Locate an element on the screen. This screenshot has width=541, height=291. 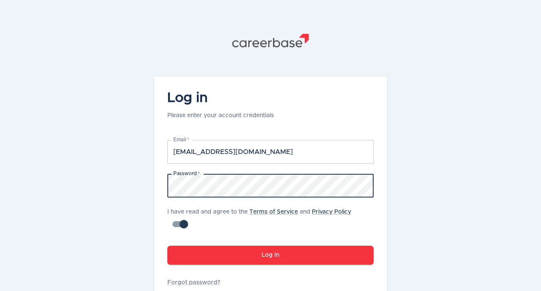
a: Privacy Policy is located at coordinates (331, 212).